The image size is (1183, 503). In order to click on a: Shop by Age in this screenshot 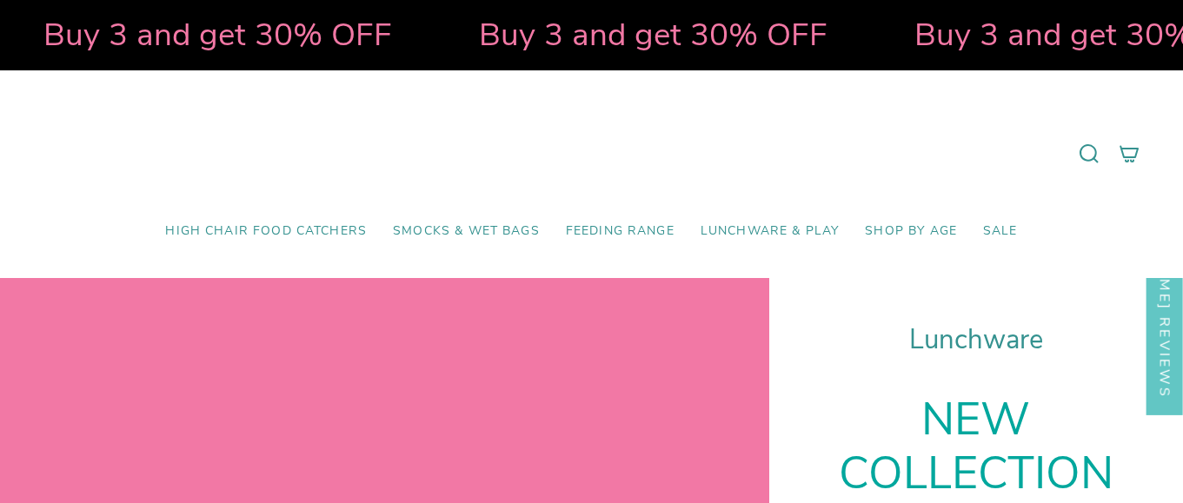, I will do `click(911, 231)`.